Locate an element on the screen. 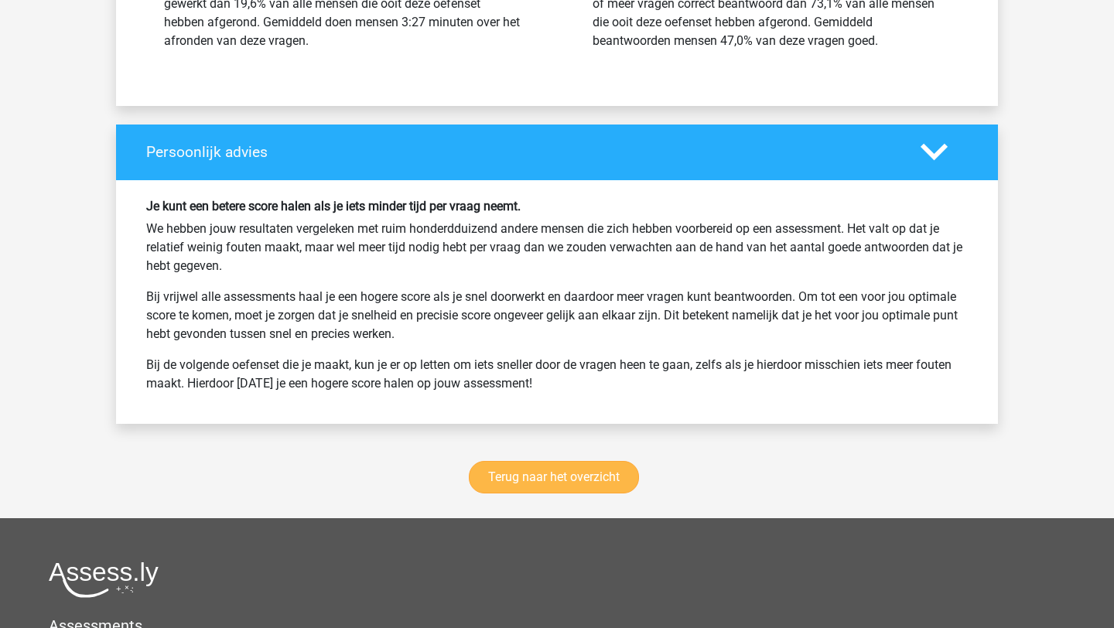  p: Bij de volgende oefenset die je maakt, kun je er op letten om iets sneller door de vragen heen te... is located at coordinates (557, 374).